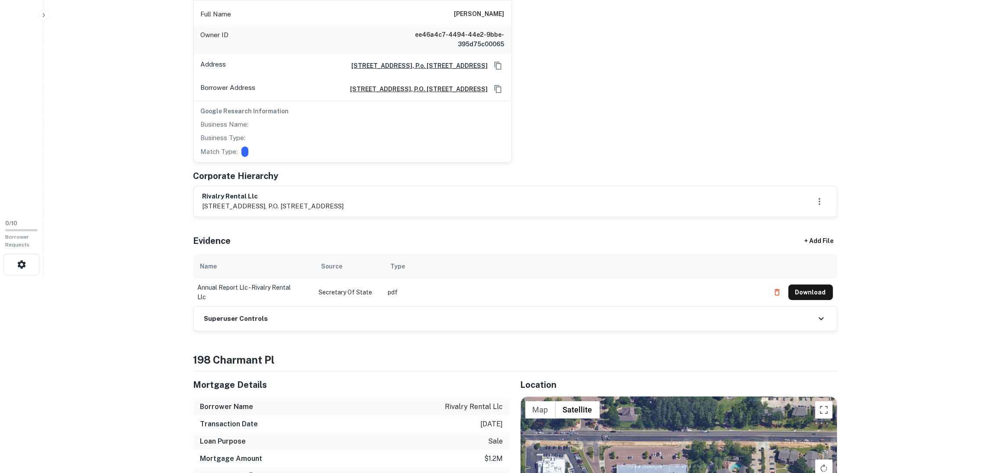  I want to click on div: Type, so click(398, 267).